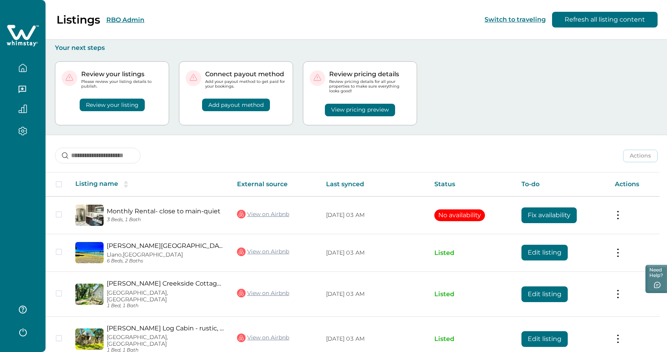  What do you see at coordinates (236, 105) in the screenshot?
I see `button: Add payout method` at bounding box center [236, 105].